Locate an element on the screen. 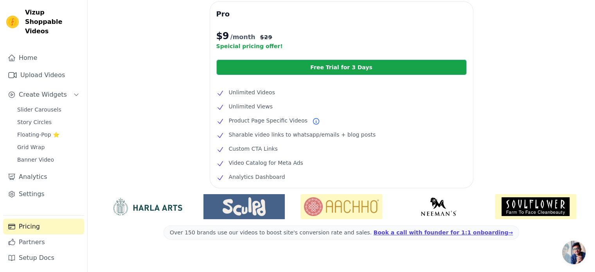 The height and width of the screenshot is (272, 595). img: Neeman's is located at coordinates (439, 207).